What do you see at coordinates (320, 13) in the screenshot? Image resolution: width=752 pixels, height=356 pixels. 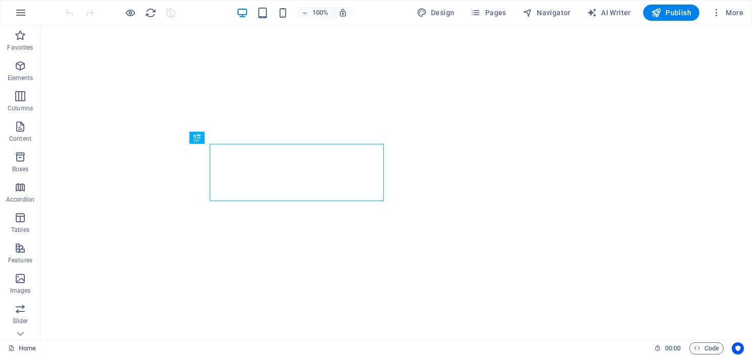 I see `h6: 100%` at bounding box center [320, 13].